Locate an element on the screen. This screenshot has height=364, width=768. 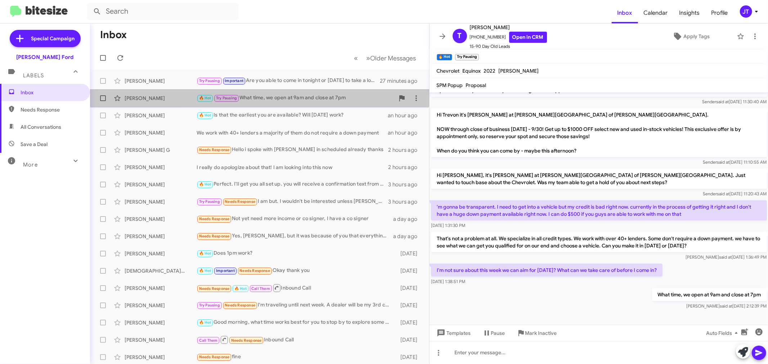
div: Inbound Call is located at coordinates (296, 288).